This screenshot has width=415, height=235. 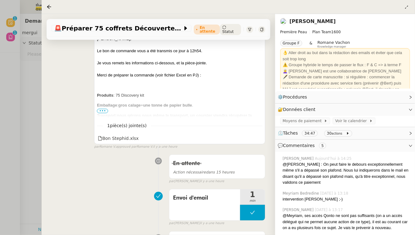 What do you see at coordinates (107, 105) in the screenshot?
I see `strong: Emballage` at bounding box center [107, 105].